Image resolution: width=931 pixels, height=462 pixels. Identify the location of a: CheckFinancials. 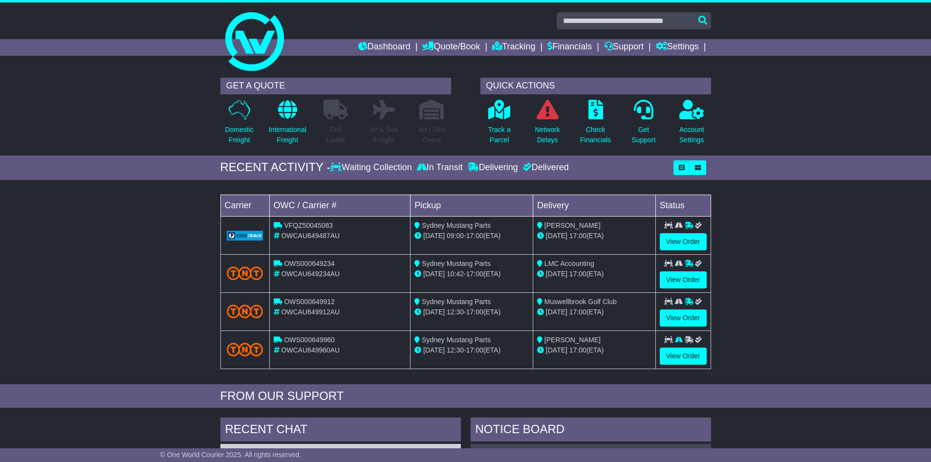
(595, 125).